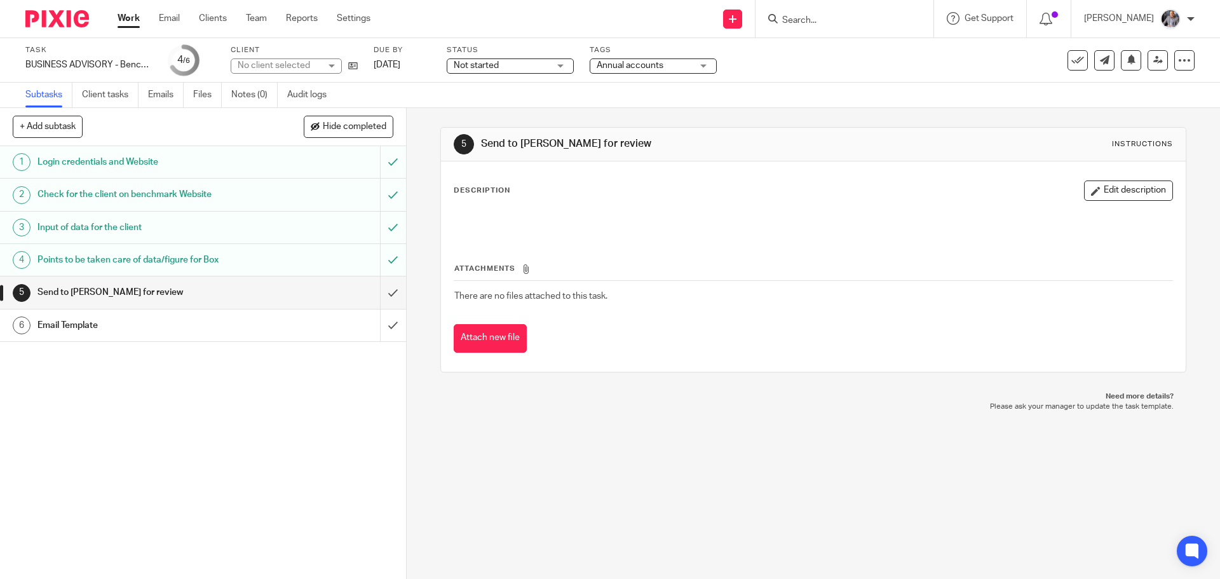 The image size is (1220, 579). I want to click on h1: Login credentials and Website, so click(147, 162).